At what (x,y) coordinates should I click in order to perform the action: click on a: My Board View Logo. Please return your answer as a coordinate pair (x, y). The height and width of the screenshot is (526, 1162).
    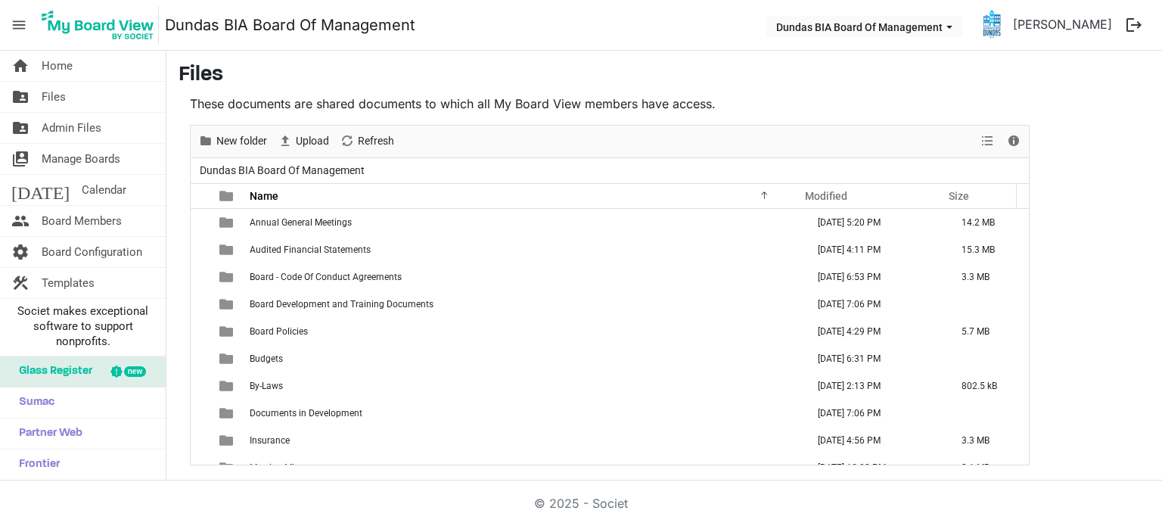
    Looking at the image, I should click on (101, 25).